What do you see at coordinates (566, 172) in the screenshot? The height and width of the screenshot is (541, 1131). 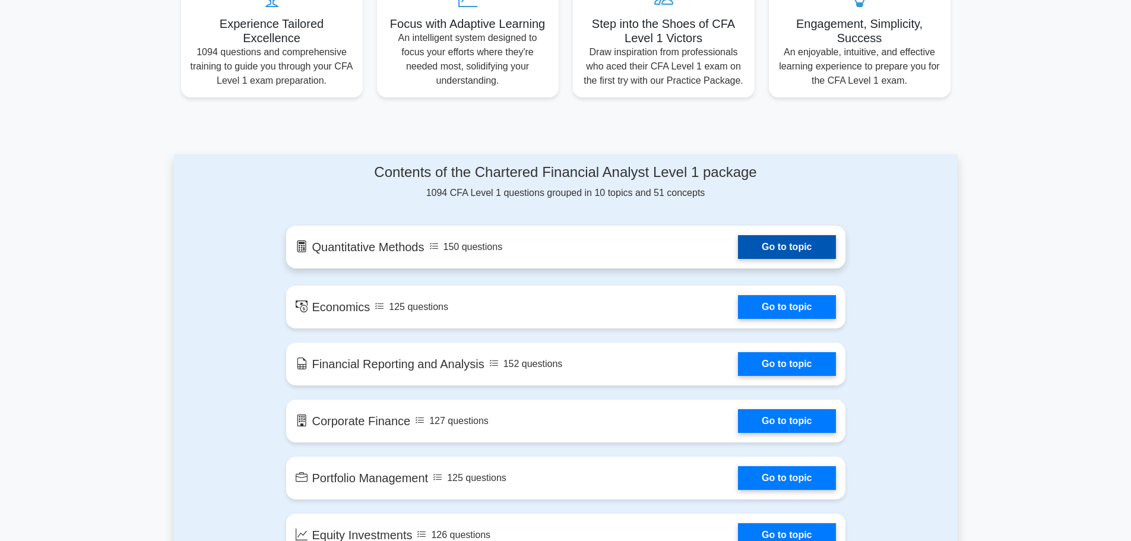 I see `h4: Contents of the Chartered Financial Analyst Level 1 package` at bounding box center [566, 172].